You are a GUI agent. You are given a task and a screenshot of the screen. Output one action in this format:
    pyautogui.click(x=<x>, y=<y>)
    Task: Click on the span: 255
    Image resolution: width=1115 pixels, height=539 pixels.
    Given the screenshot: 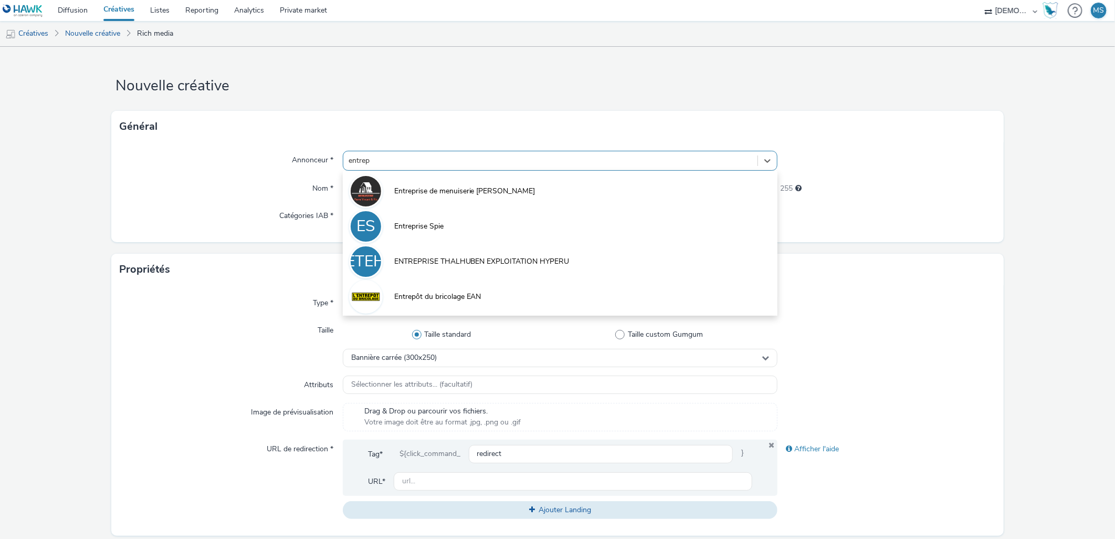 What is the action you would take?
    pyautogui.click(x=787, y=189)
    